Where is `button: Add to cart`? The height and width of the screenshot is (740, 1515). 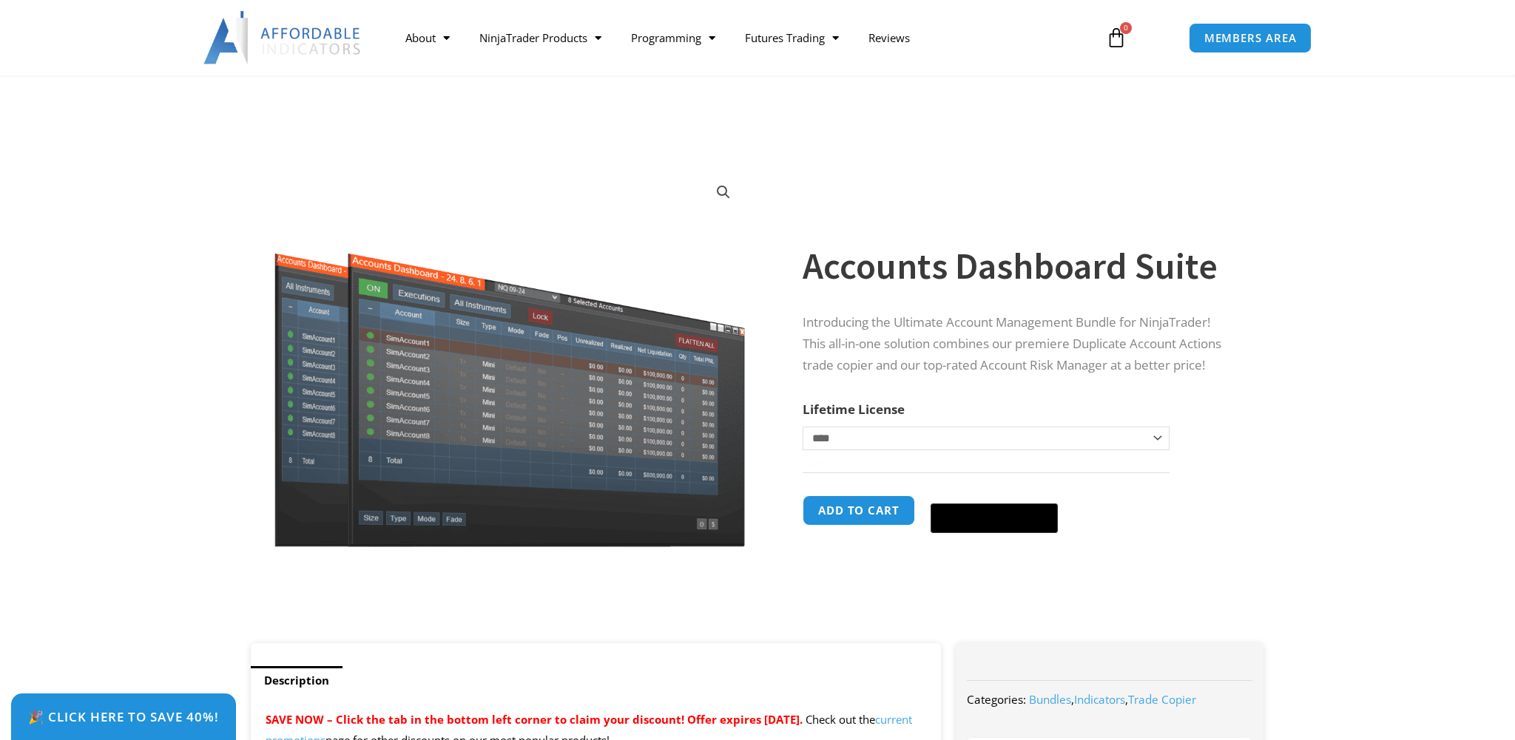
button: Add to cart is located at coordinates (859, 510).